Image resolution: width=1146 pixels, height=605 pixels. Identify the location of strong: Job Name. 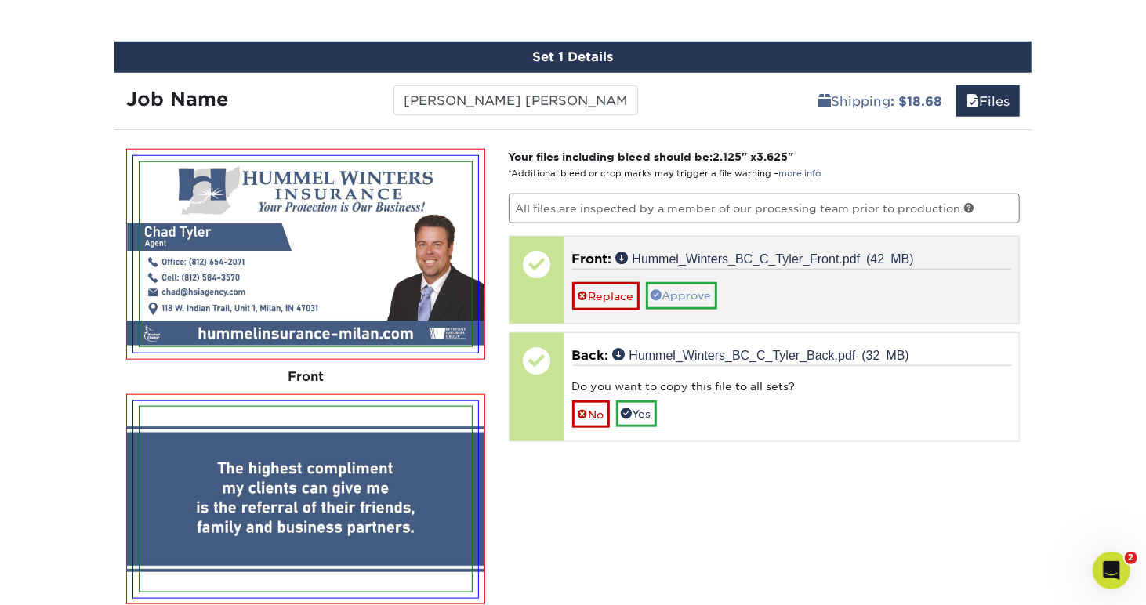
(177, 99).